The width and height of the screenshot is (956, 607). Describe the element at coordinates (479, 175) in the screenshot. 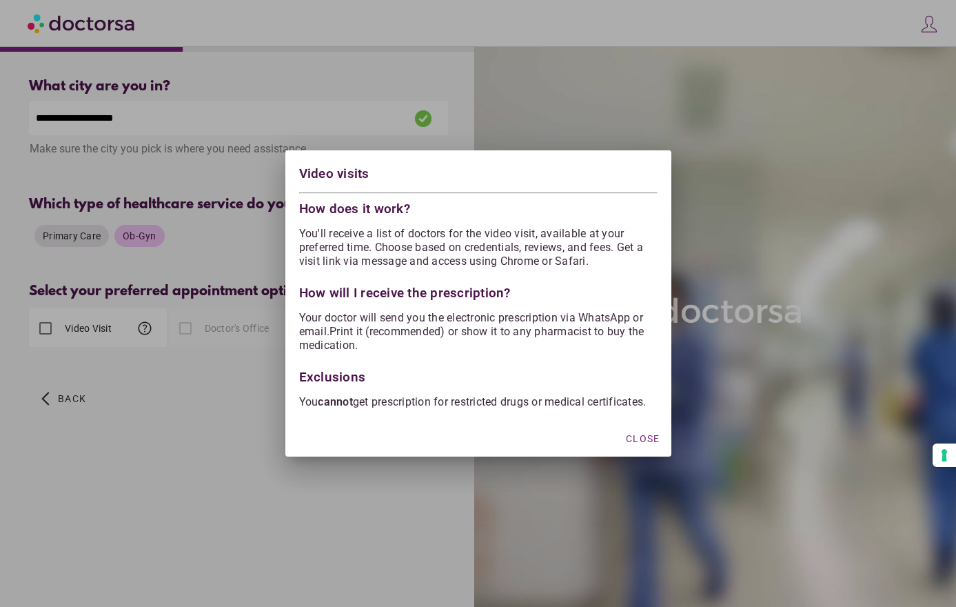

I see `div: Video visits` at that location.